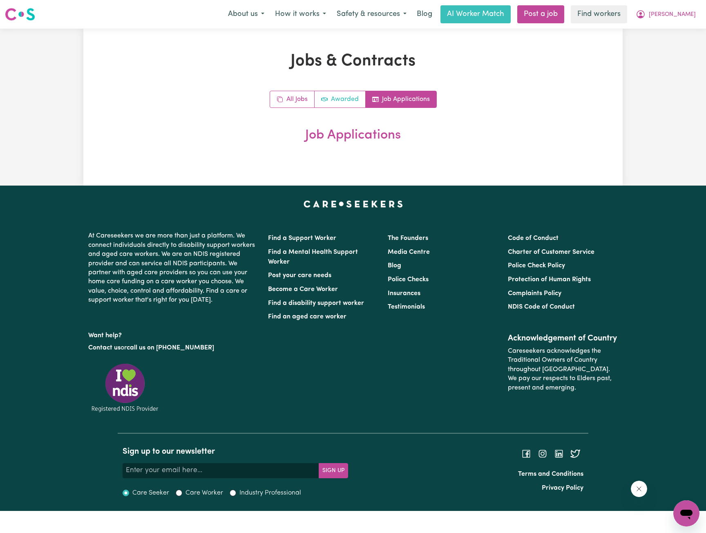  I want to click on button: Subscribe, so click(333, 470).